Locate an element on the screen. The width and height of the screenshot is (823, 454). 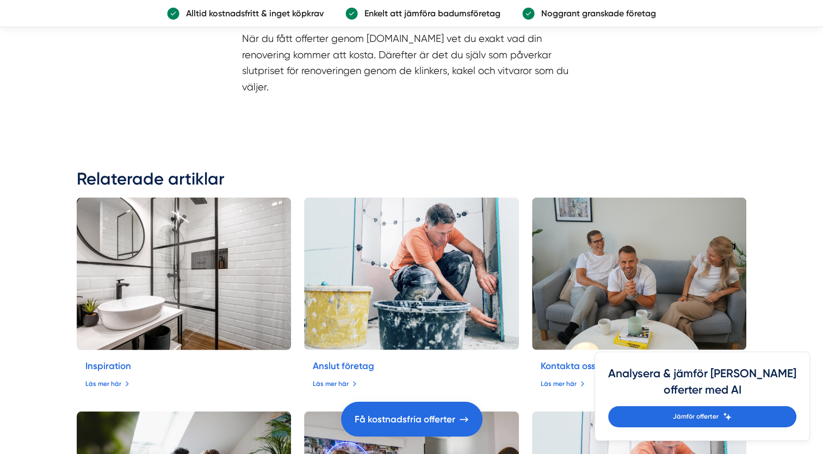
span: Jämför offerter is located at coordinates (696, 416).